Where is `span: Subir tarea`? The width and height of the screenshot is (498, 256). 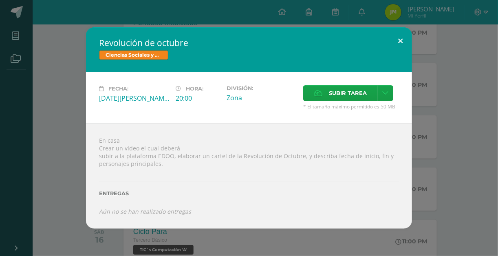 span: Subir tarea is located at coordinates (347, 93).